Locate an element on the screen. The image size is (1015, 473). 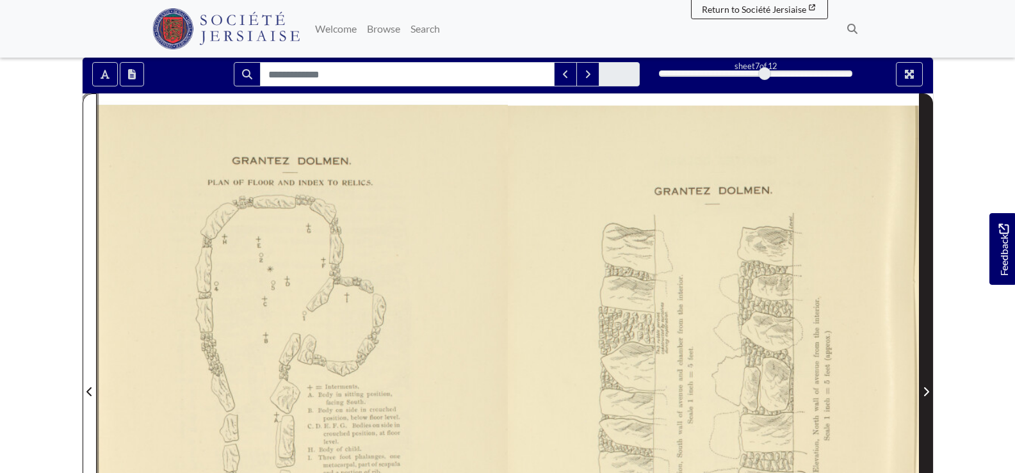
span: Feedback is located at coordinates (1004, 249).